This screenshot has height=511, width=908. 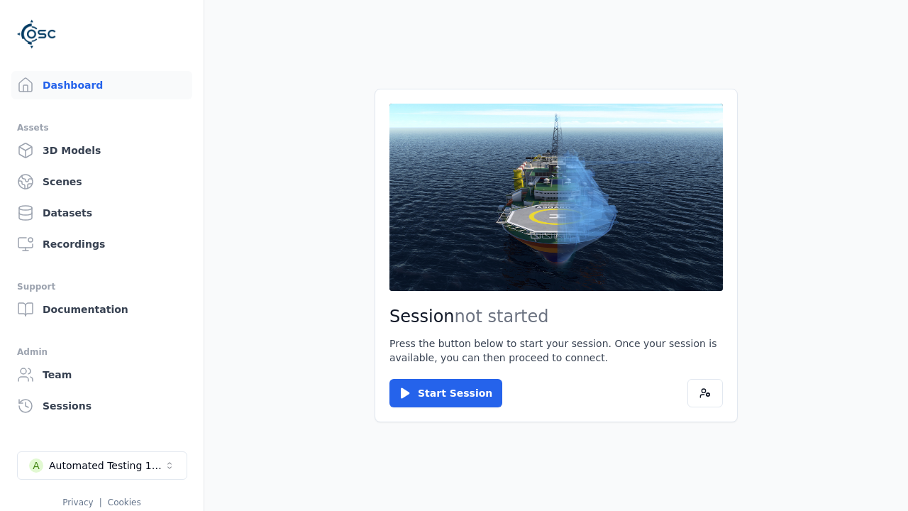 What do you see at coordinates (101, 244) in the screenshot?
I see `a: Recordings` at bounding box center [101, 244].